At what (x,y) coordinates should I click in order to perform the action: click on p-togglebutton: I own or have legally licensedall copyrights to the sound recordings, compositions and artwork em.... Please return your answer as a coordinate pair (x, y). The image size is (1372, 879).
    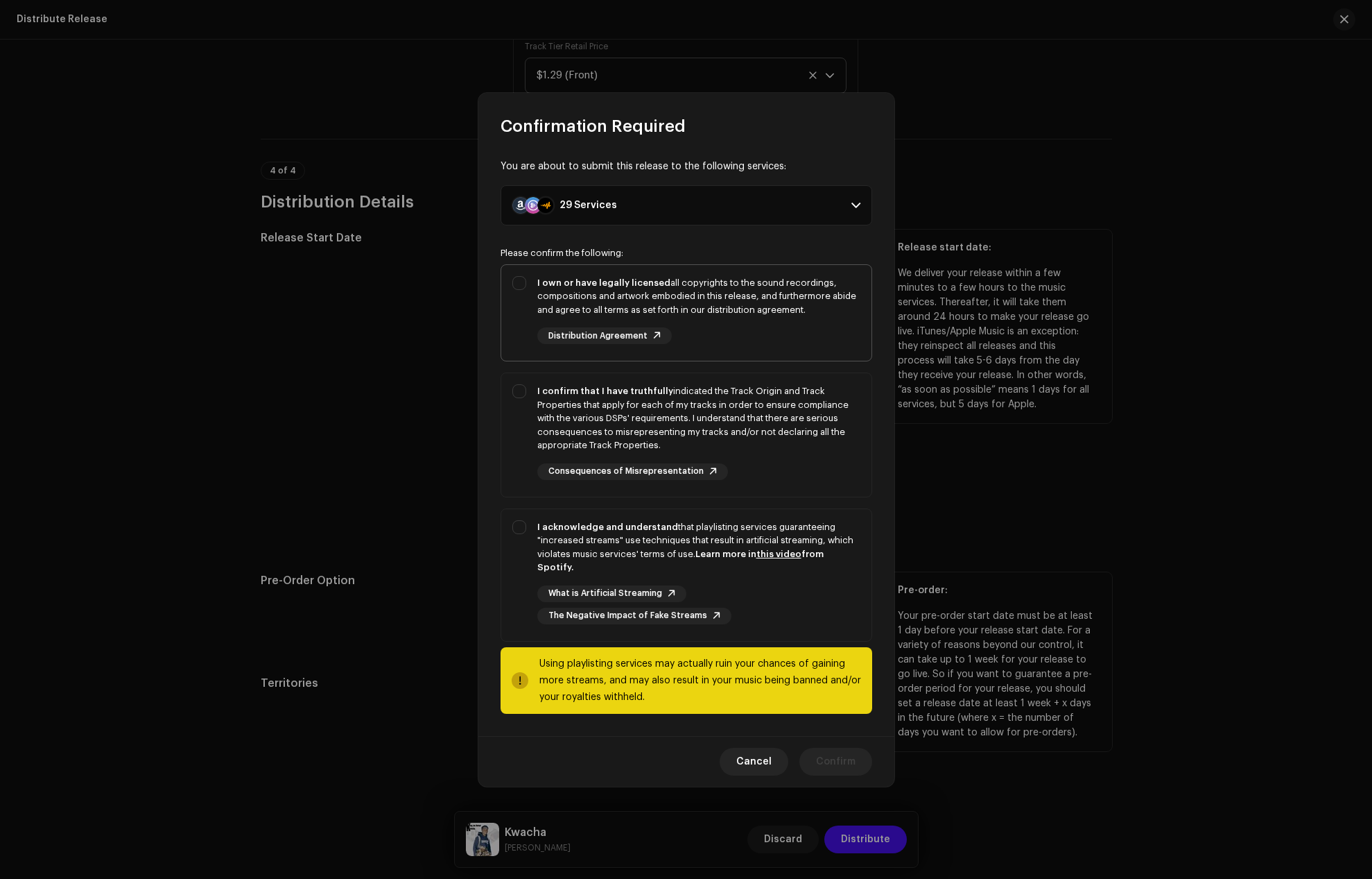
    Looking at the image, I should click on (686, 313).